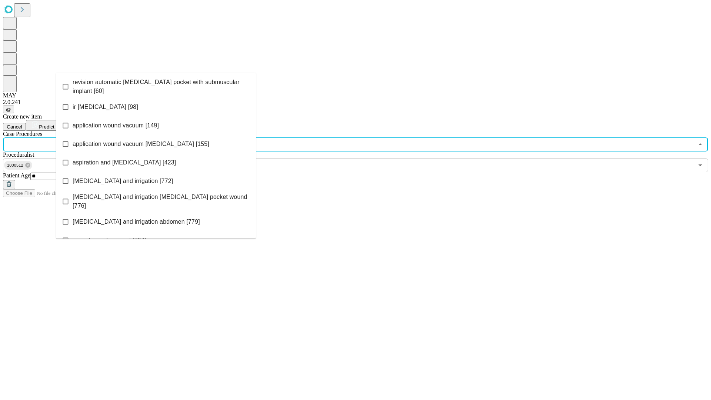 The width and height of the screenshot is (711, 400). What do you see at coordinates (46, 127) in the screenshot?
I see `span: Predict` at bounding box center [46, 127].